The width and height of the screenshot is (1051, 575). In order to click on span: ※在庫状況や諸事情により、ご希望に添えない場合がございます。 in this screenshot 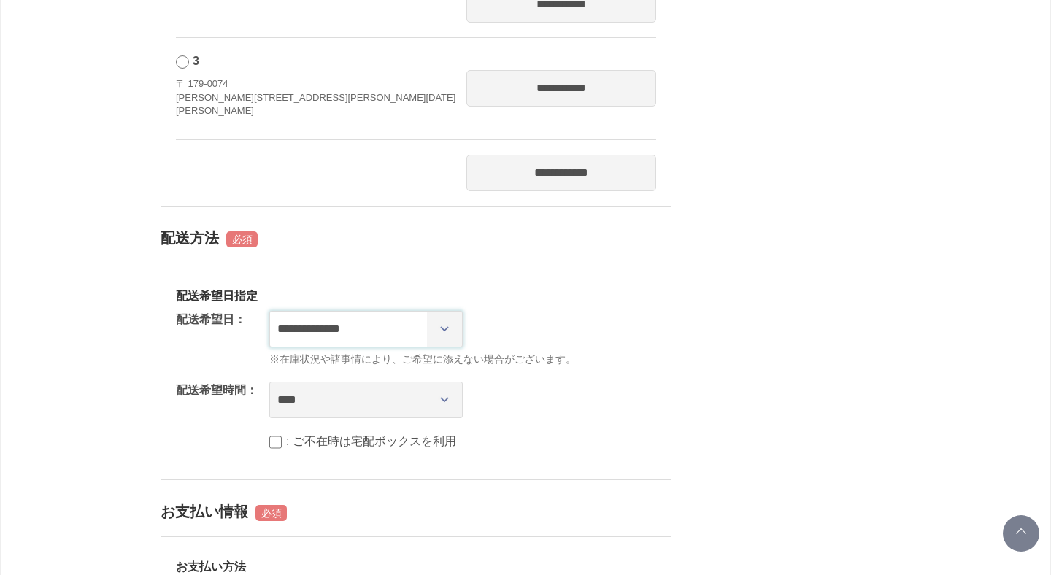, I will do `click(463, 359)`.